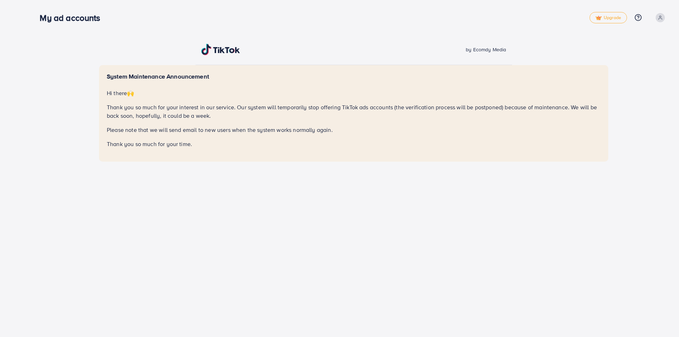 The width and height of the screenshot is (679, 337). I want to click on p: Please note that we will send email to new users when the system works normally again., so click(353, 130).